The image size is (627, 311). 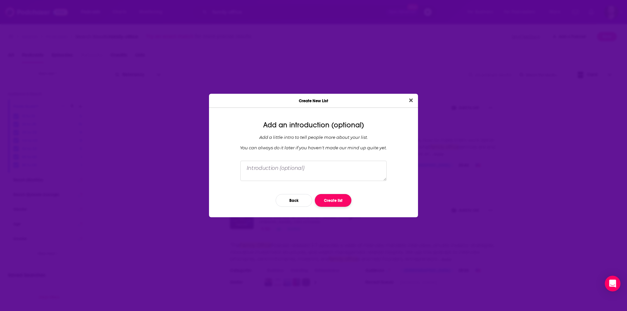 What do you see at coordinates (411, 100) in the screenshot?
I see `button: Close` at bounding box center [411, 100].